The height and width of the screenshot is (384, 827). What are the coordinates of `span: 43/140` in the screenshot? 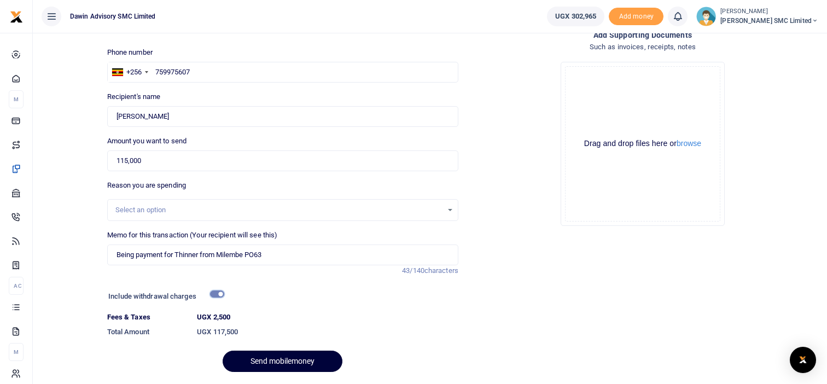 It's located at (413, 270).